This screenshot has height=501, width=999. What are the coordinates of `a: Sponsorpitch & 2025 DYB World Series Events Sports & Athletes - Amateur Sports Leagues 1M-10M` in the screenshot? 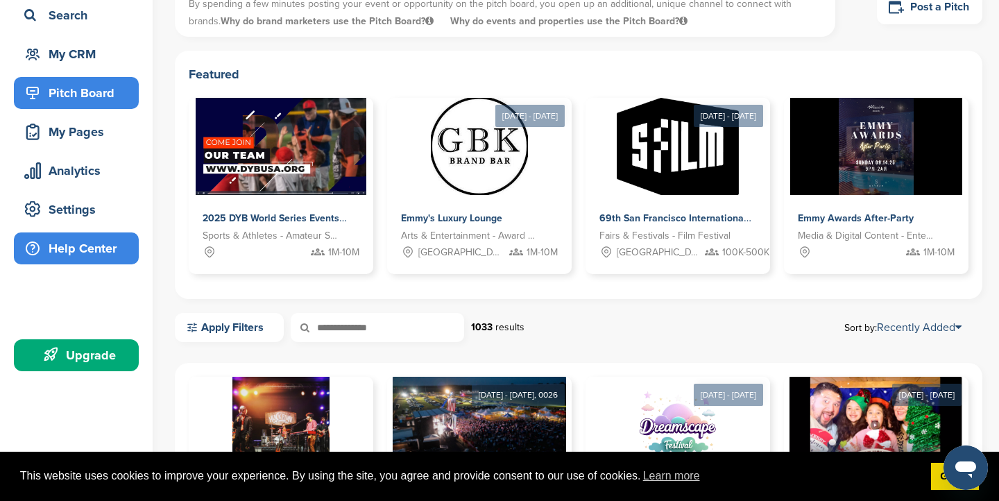 It's located at (281, 186).